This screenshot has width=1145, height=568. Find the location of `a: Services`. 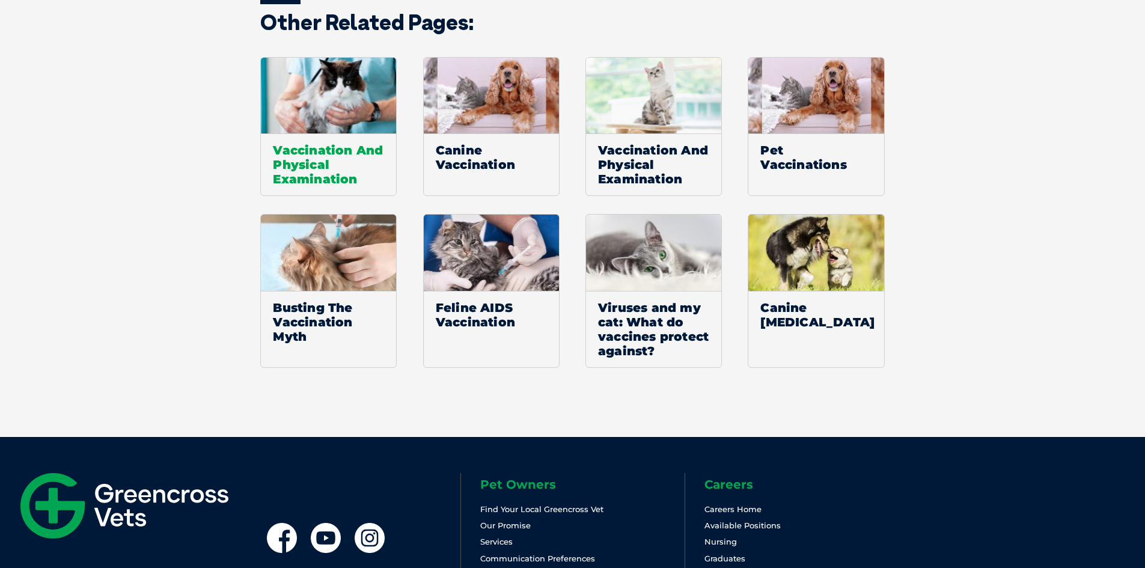

a: Services is located at coordinates (496, 542).